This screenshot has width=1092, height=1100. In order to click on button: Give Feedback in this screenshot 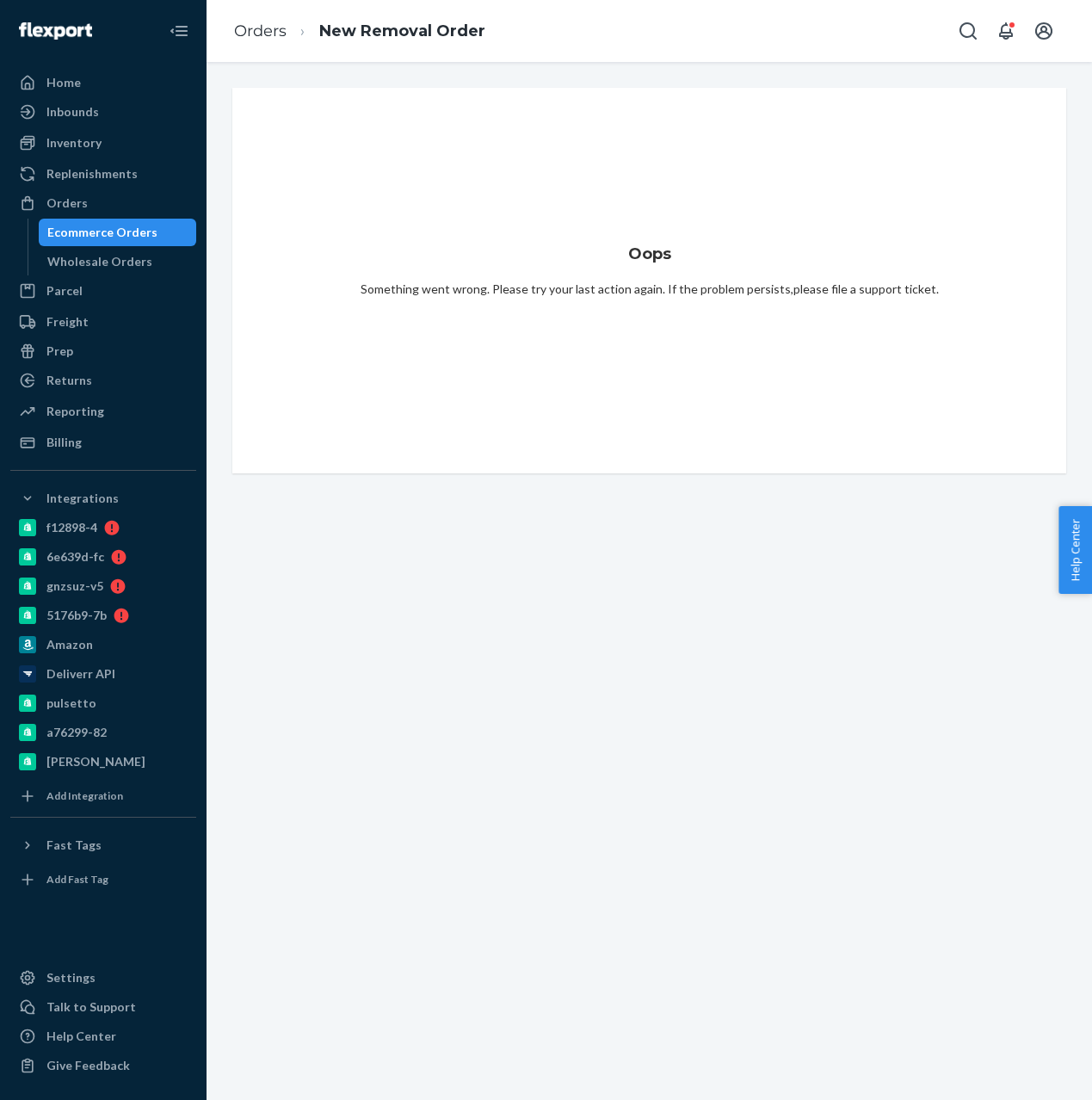, I will do `click(104, 1065)`.